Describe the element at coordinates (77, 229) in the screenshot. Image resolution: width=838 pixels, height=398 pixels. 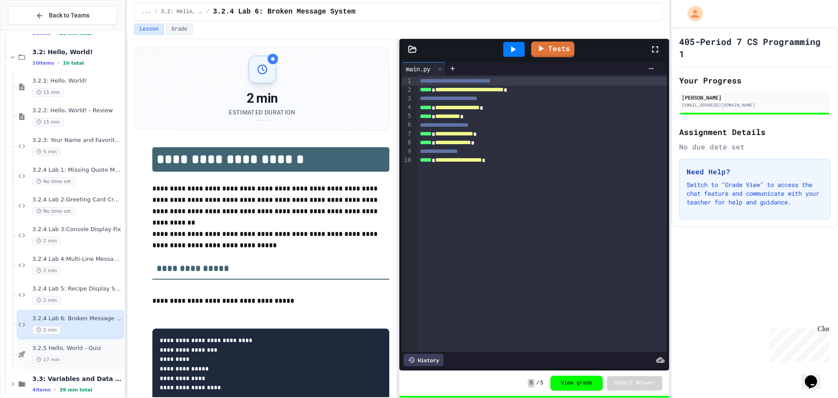
I see `span: 3.2.4 Lab 3:Console Display Fix` at that location.